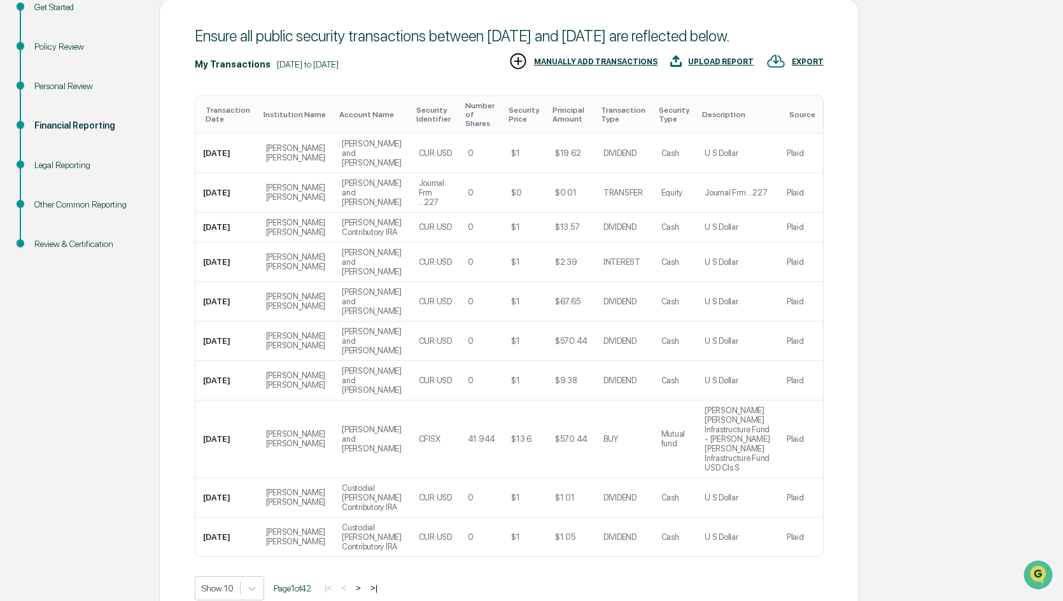 This screenshot has height=601, width=1063. I want to click on div: $67.65, so click(567, 301).